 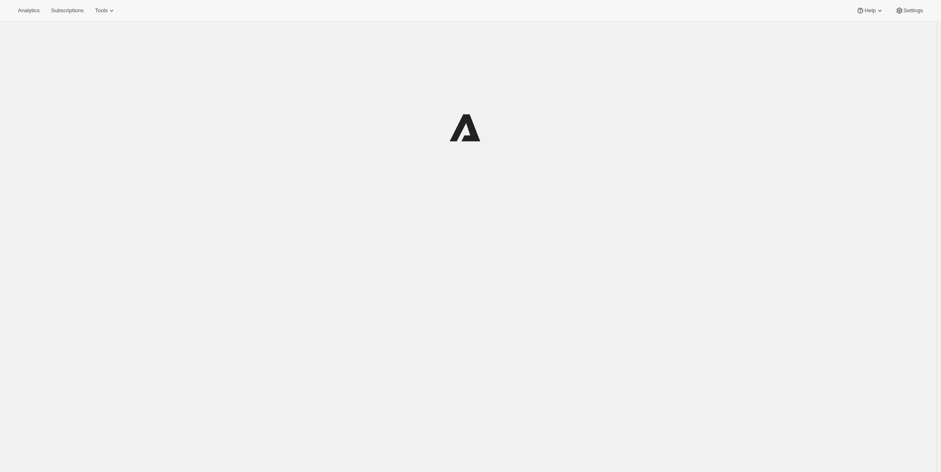 I want to click on span: Analytics, so click(x=29, y=11).